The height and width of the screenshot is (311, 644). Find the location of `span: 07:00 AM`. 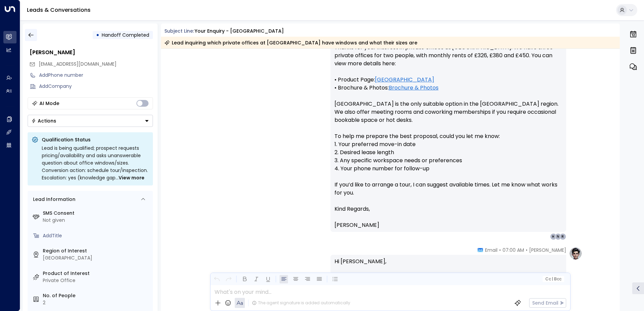

span: 07:00 AM is located at coordinates (513, 250).